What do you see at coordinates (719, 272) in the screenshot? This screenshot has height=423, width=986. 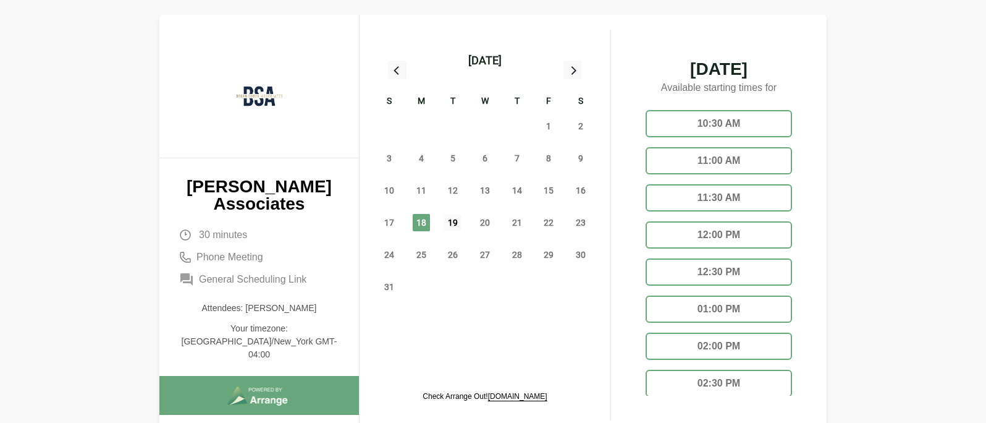 I see `div: 12:30 PM` at bounding box center [719, 272].